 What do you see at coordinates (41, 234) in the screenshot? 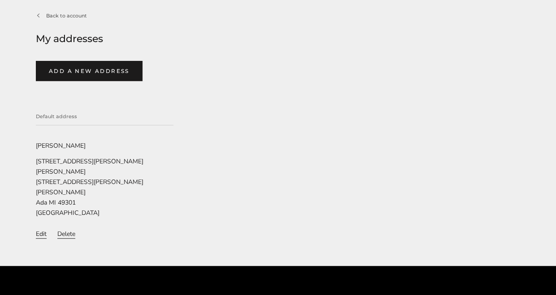
I see `button: Edit` at bounding box center [41, 234].